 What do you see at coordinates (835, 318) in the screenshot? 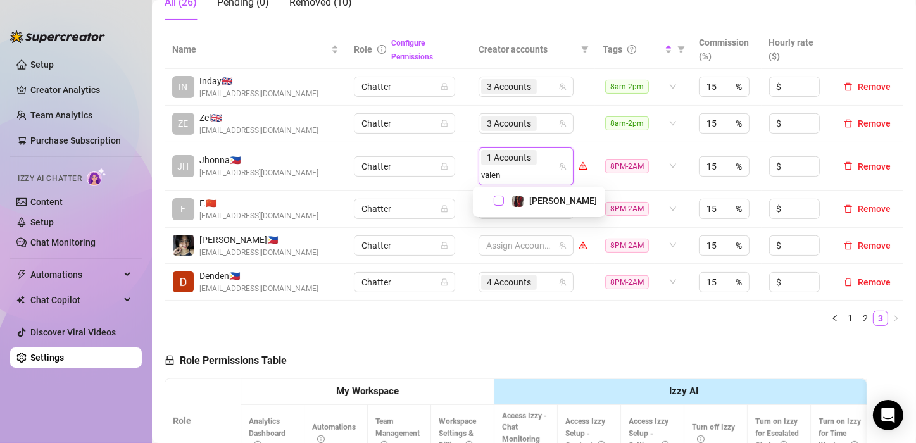
I see `button: left` at bounding box center [835, 318].